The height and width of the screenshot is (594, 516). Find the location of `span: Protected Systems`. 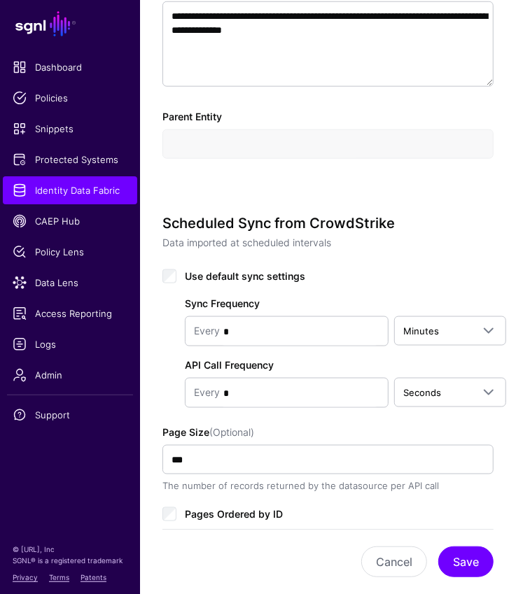

span: Protected Systems is located at coordinates (70, 160).